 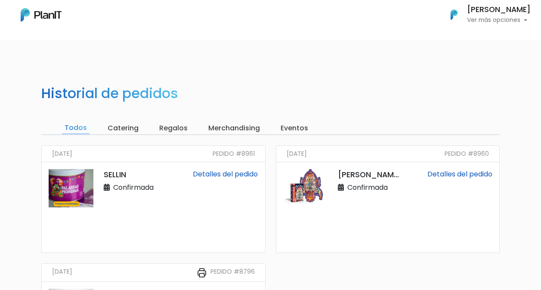 I want to click on input: Eventos, so click(x=294, y=128).